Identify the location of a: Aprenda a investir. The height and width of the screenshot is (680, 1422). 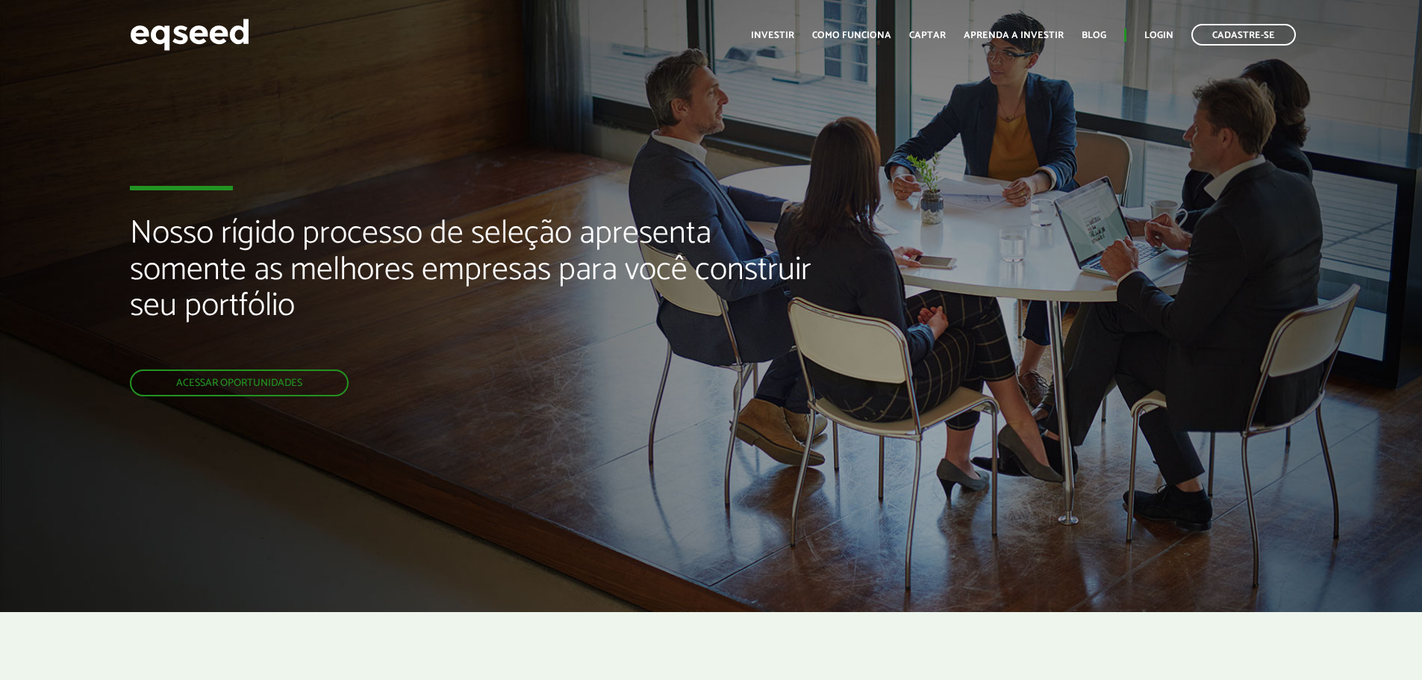
(1013, 35).